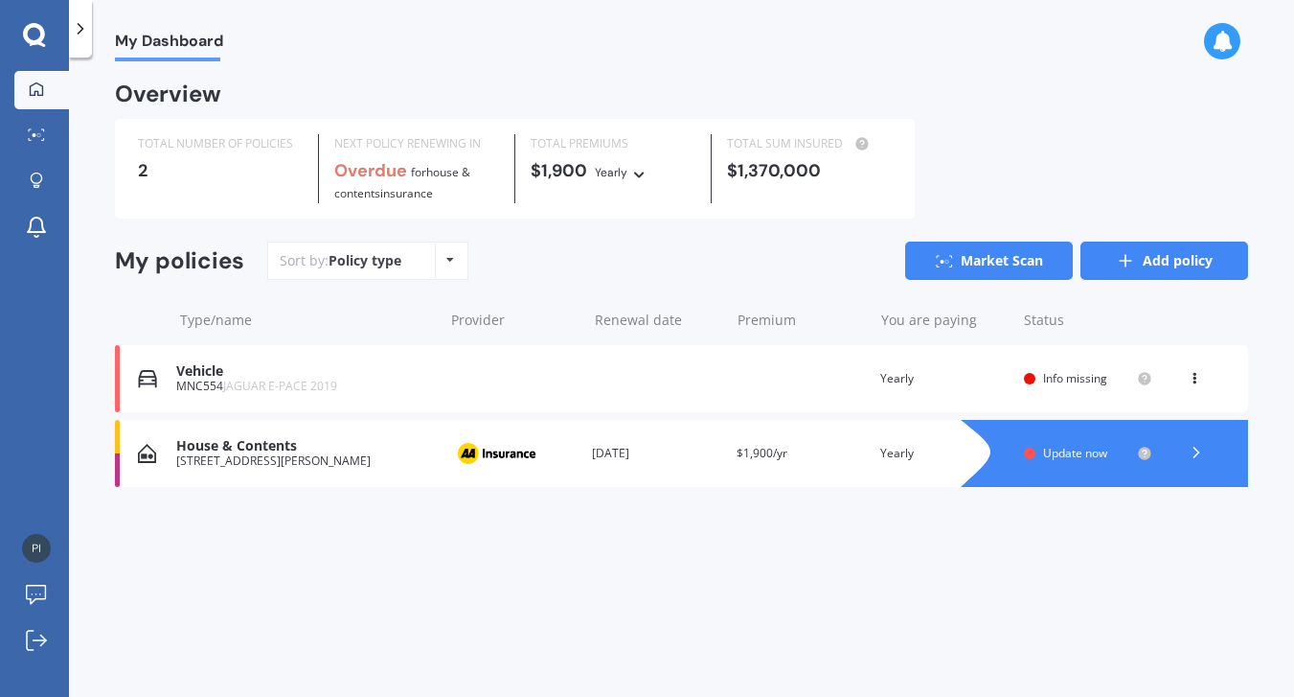  What do you see at coordinates (148, 378) in the screenshot?
I see `img: Vehicle` at bounding box center [148, 378].